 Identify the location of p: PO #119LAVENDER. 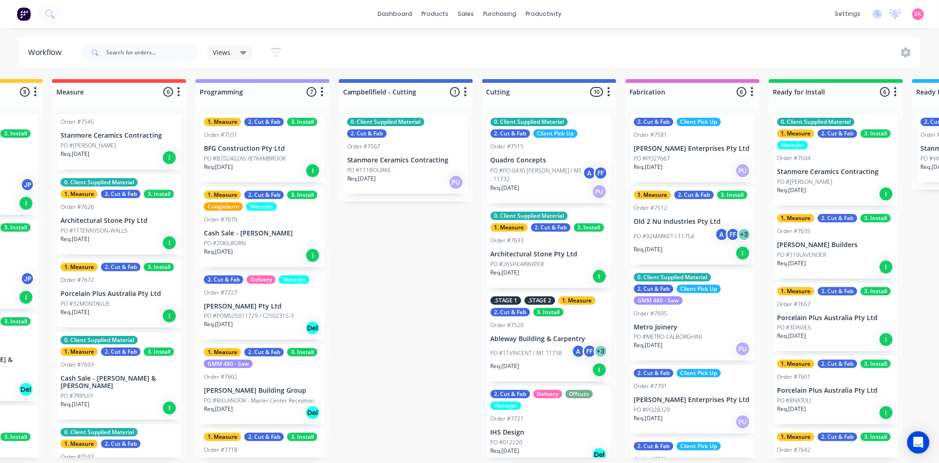
(803, 255).